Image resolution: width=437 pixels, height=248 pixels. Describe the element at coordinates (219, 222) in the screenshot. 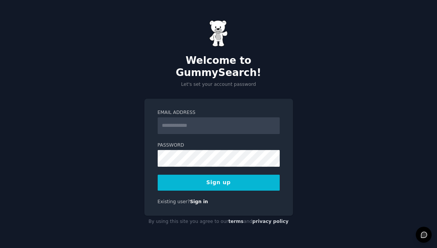

I see `div: By using this site you agree to our and` at that location.